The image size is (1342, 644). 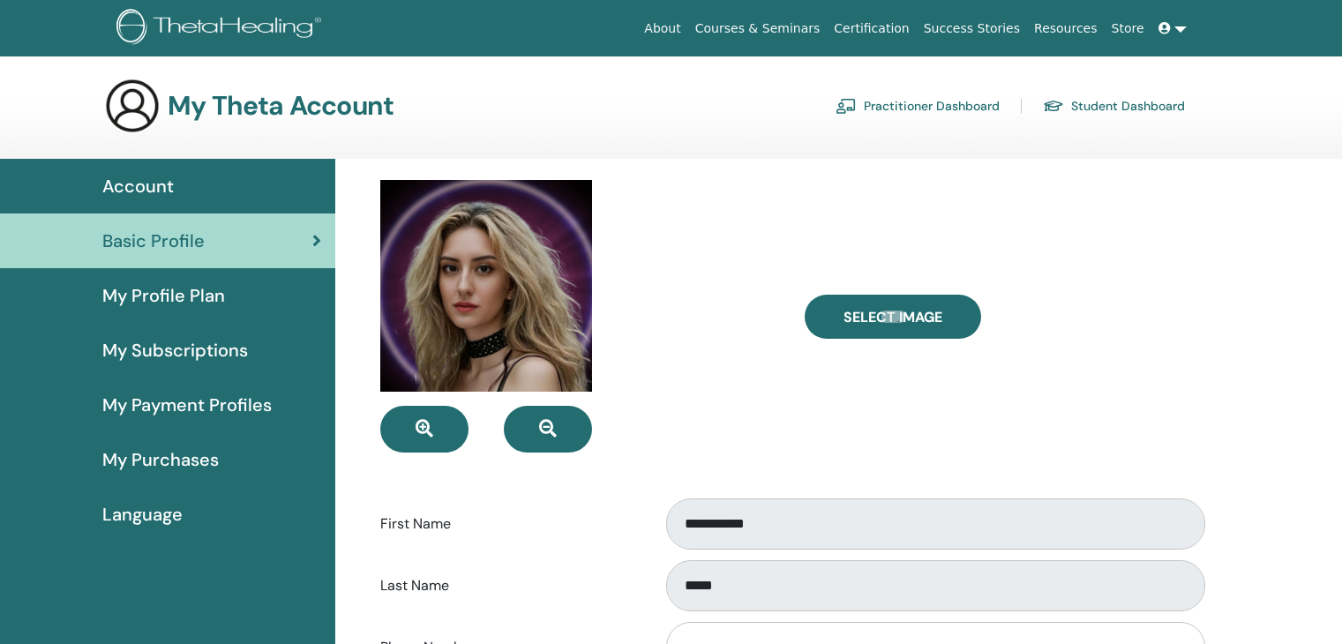 What do you see at coordinates (917, 106) in the screenshot?
I see `a: Practitioner Dashboard` at bounding box center [917, 106].